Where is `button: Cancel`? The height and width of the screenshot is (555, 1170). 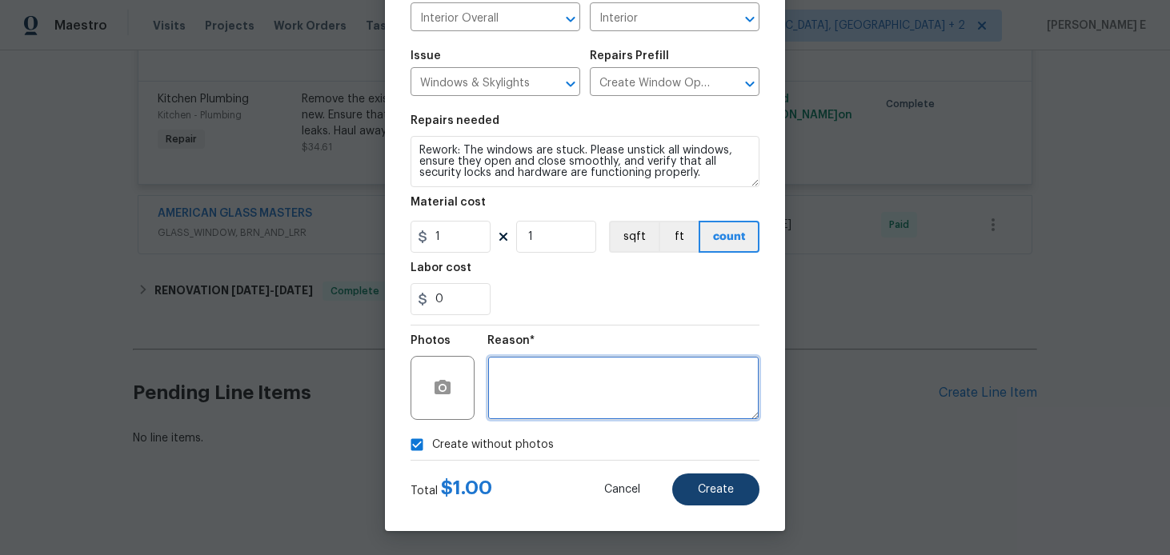 button: Cancel is located at coordinates (622, 490).